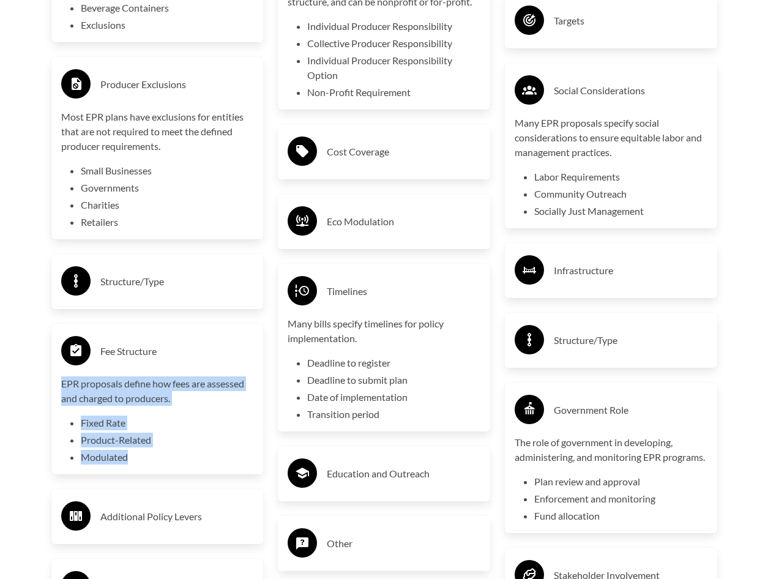 The height and width of the screenshot is (579, 768). Describe the element at coordinates (403, 152) in the screenshot. I see `h3: Cost Coverage` at that location.